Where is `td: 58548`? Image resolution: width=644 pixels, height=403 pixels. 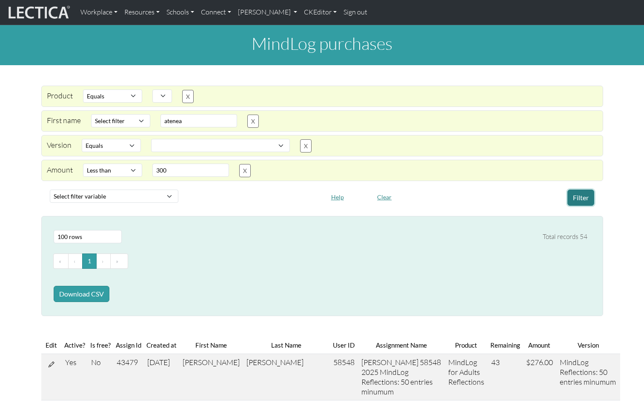 td: 58548 is located at coordinates (344, 377).